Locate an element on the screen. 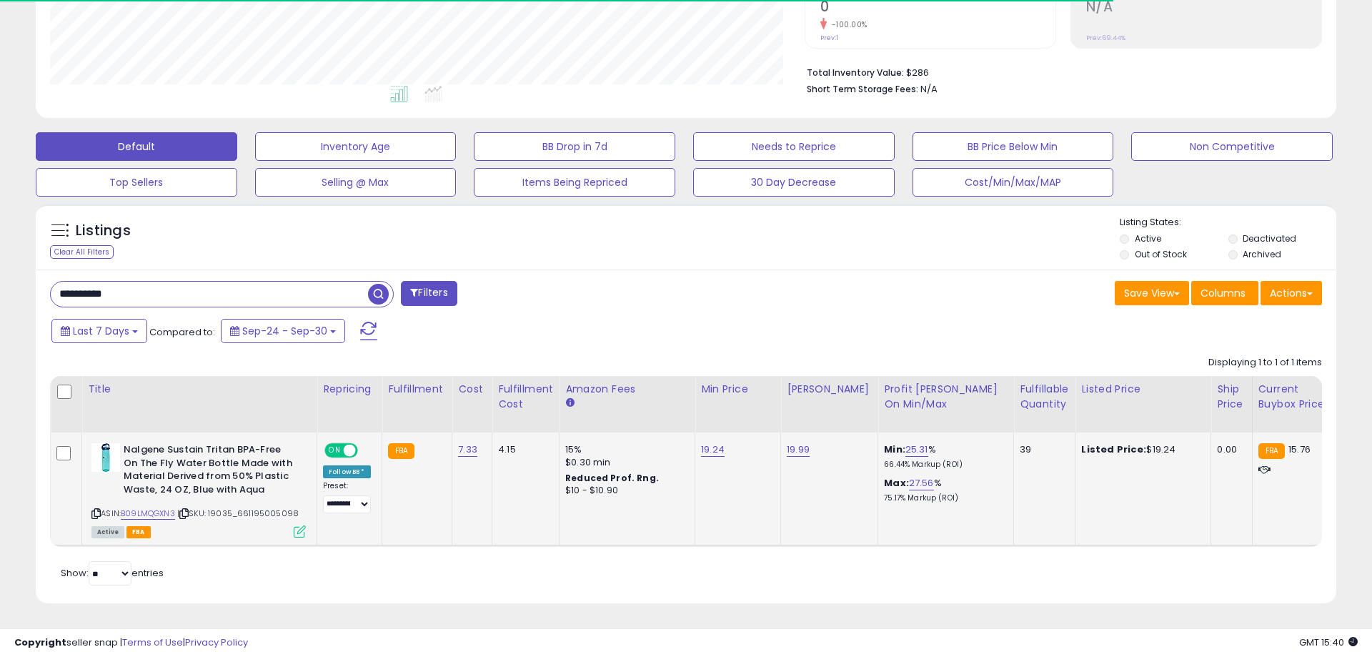  div: Min Price is located at coordinates (737, 389).